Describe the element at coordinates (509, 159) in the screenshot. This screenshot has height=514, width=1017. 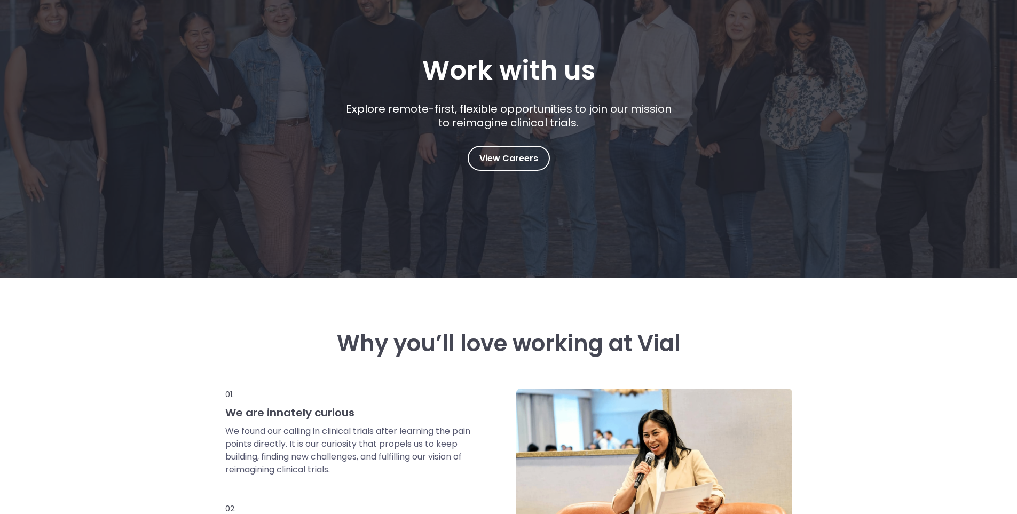
I see `span: View Careers` at that location.